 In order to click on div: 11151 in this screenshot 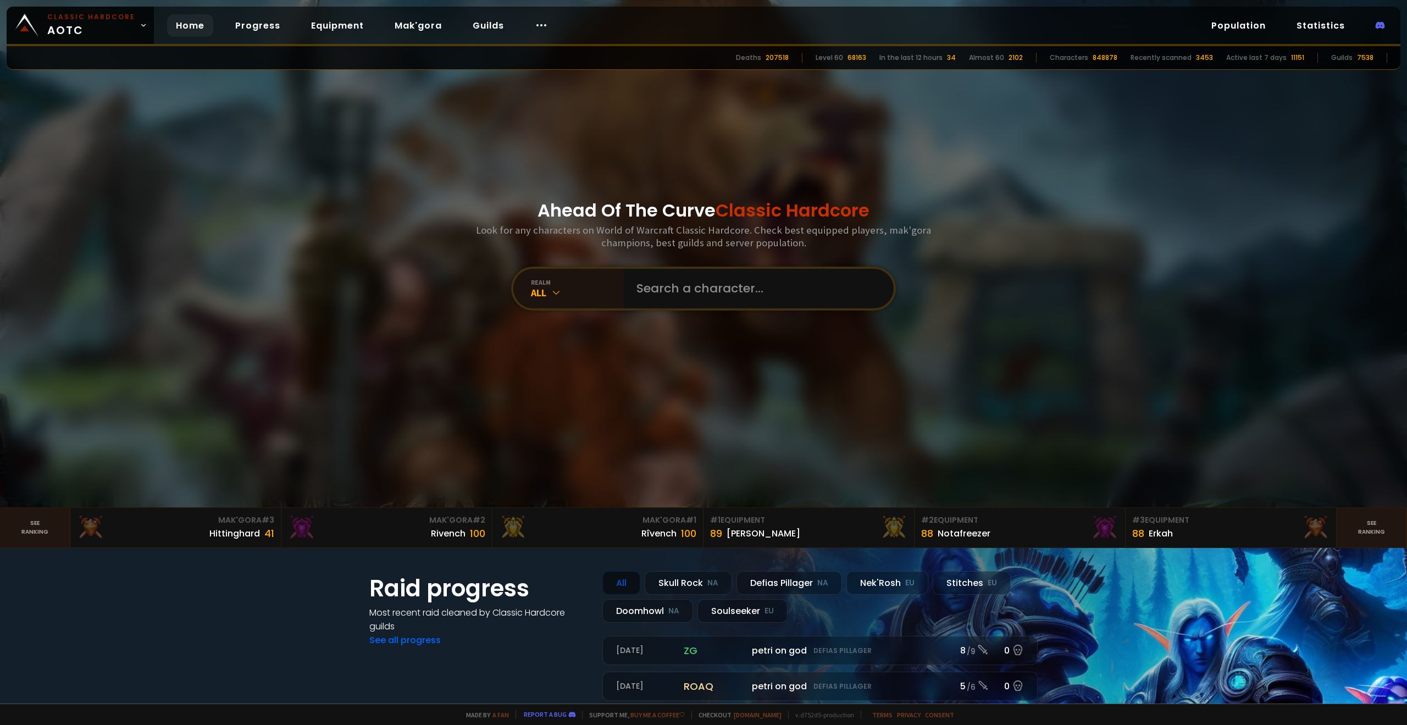, I will do `click(1298, 58)`.